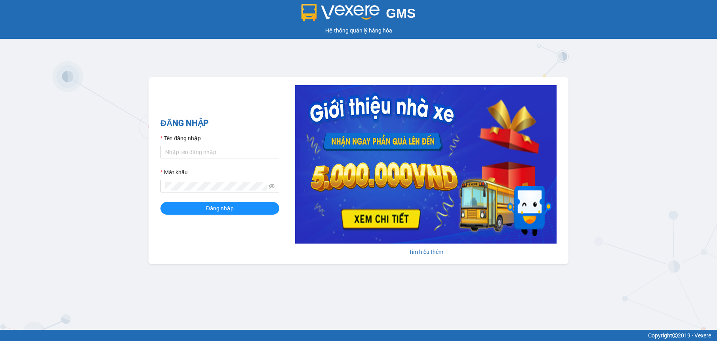 The width and height of the screenshot is (717, 341). What do you see at coordinates (181, 138) in the screenshot?
I see `label: Tên đăng nhập` at bounding box center [181, 138].